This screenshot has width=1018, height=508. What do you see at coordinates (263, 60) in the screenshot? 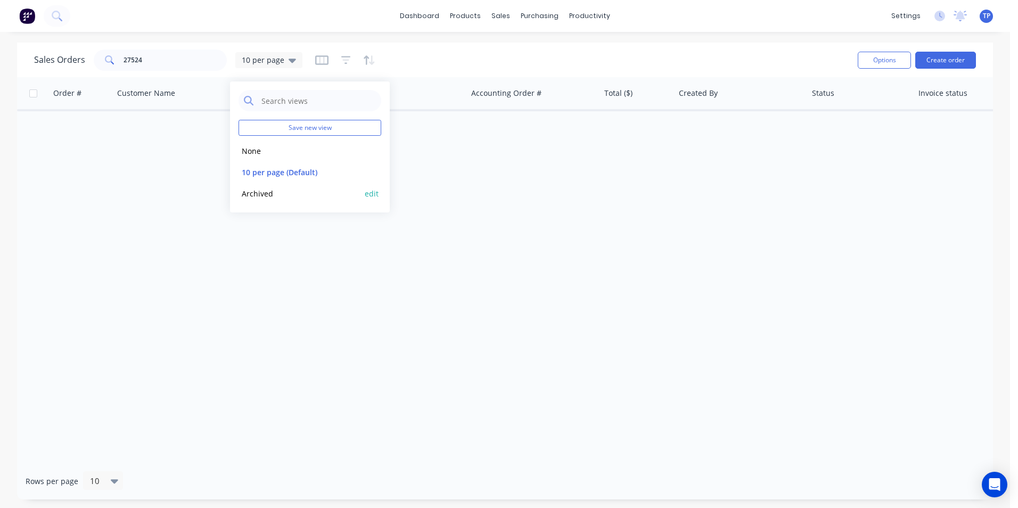
I see `span: 10 per page` at bounding box center [263, 60].